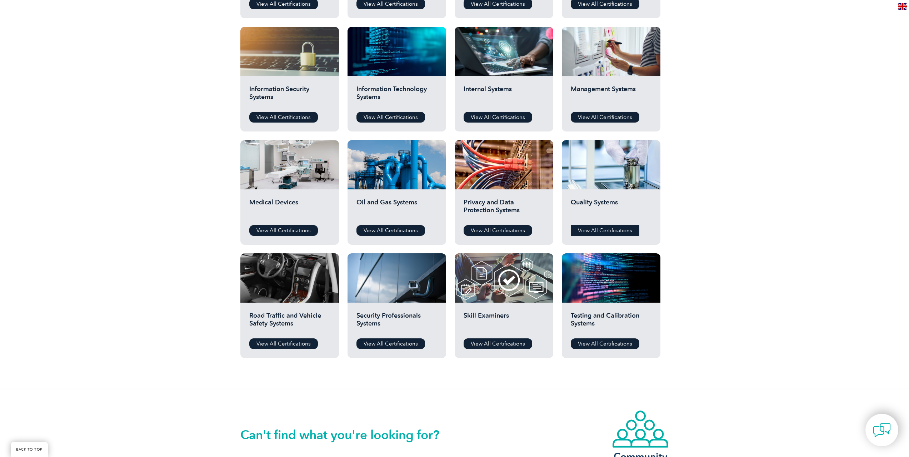  Describe the element at coordinates (611, 322) in the screenshot. I see `h2: Testing and Calibration Systems` at that location.